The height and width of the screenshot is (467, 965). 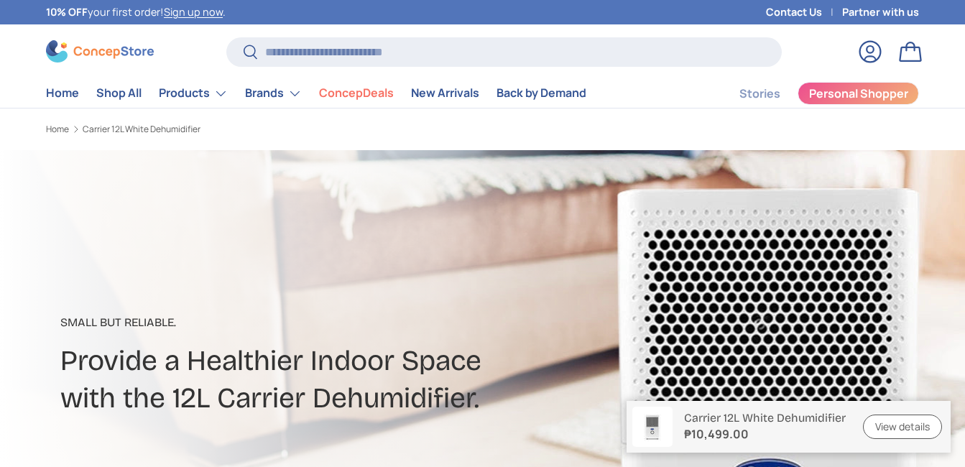 What do you see at coordinates (316, 93) in the screenshot?
I see `nav: Primary` at bounding box center [316, 93].